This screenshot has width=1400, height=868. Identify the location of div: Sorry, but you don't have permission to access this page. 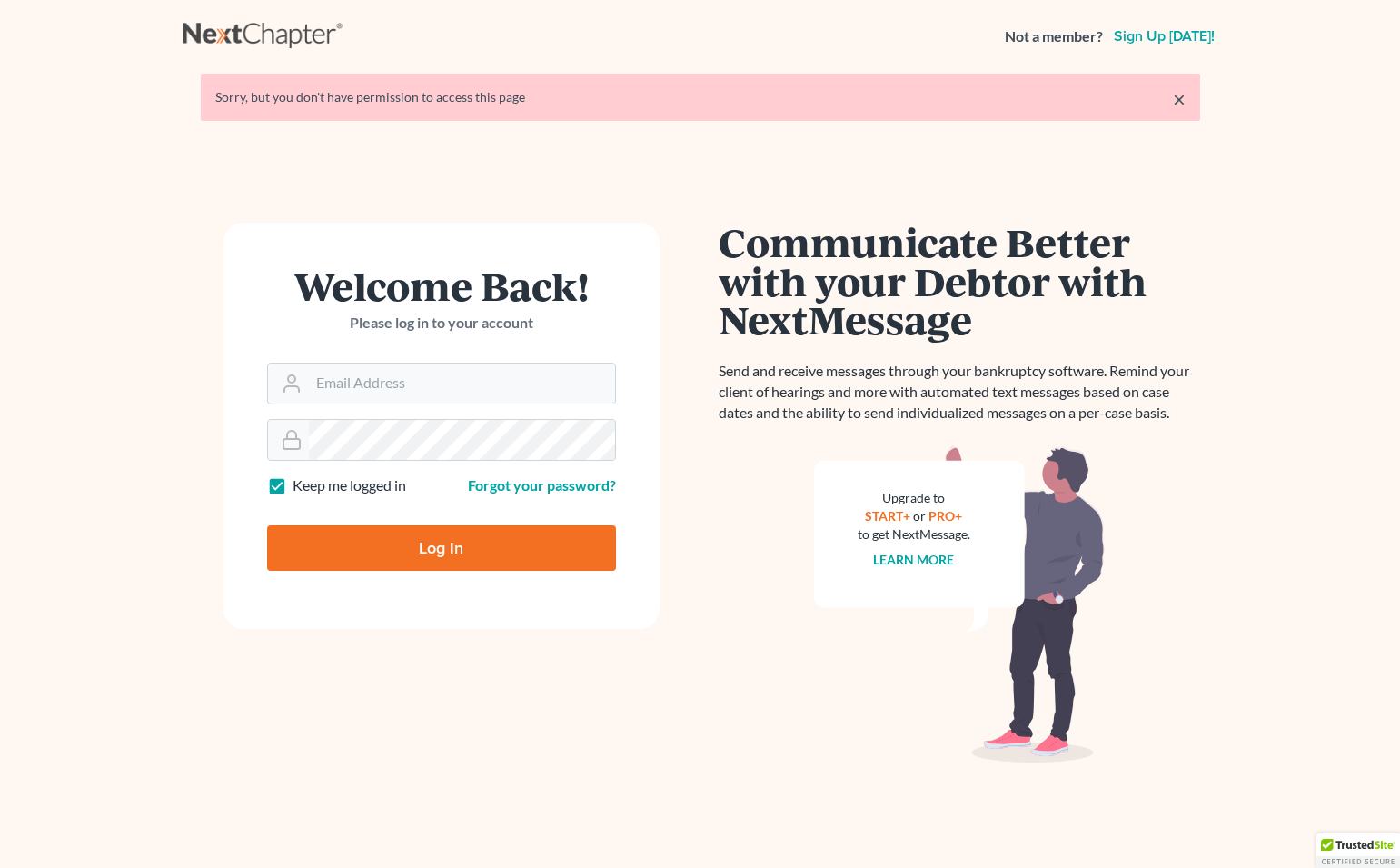
(700, 97).